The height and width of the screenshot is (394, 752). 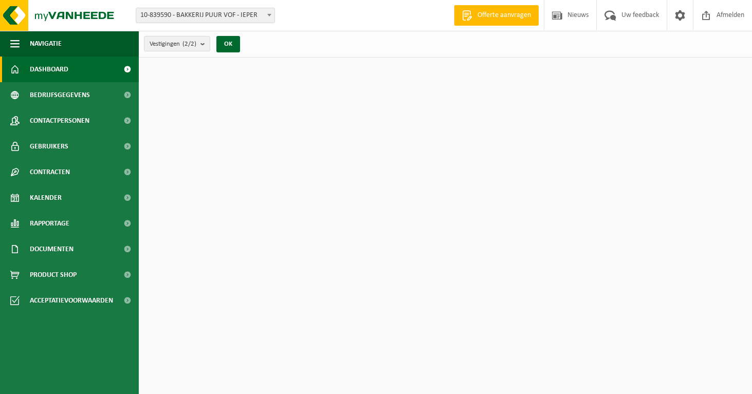 I want to click on button: Vestigingen(2/2), so click(x=177, y=44).